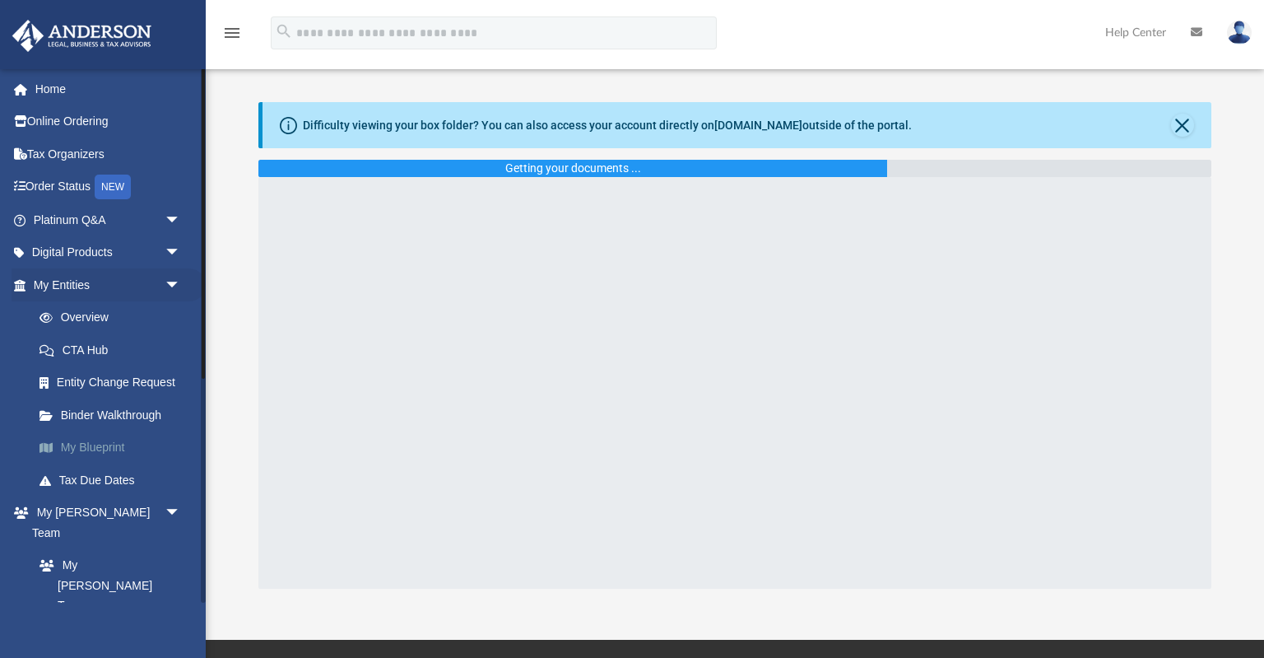 The height and width of the screenshot is (658, 1264). I want to click on a: CTA Hub, so click(114, 350).